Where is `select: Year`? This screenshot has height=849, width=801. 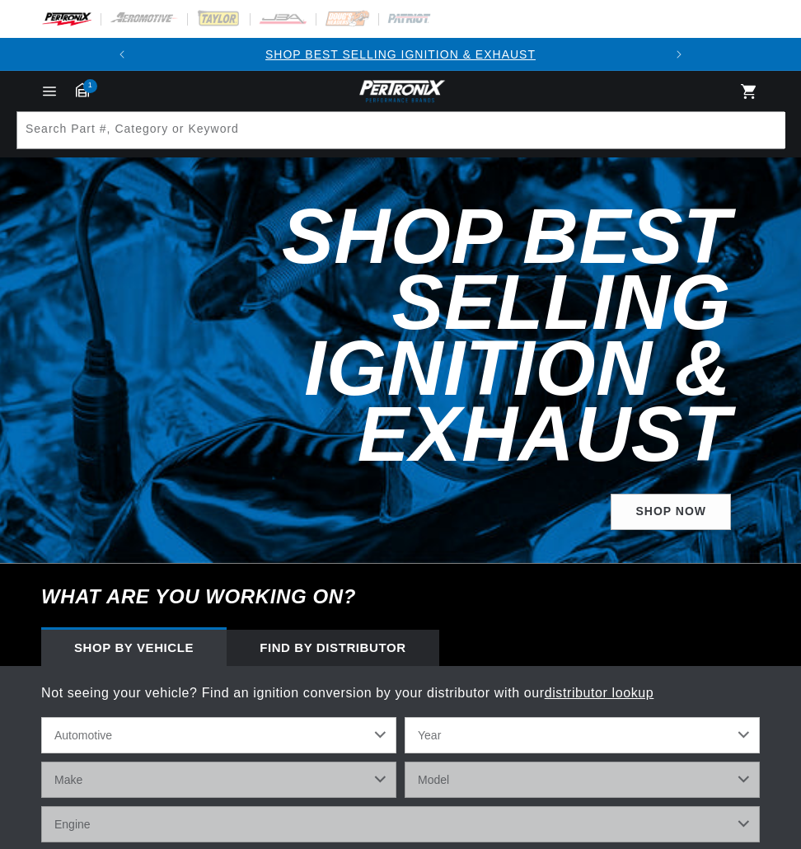 select: Year is located at coordinates (582, 735).